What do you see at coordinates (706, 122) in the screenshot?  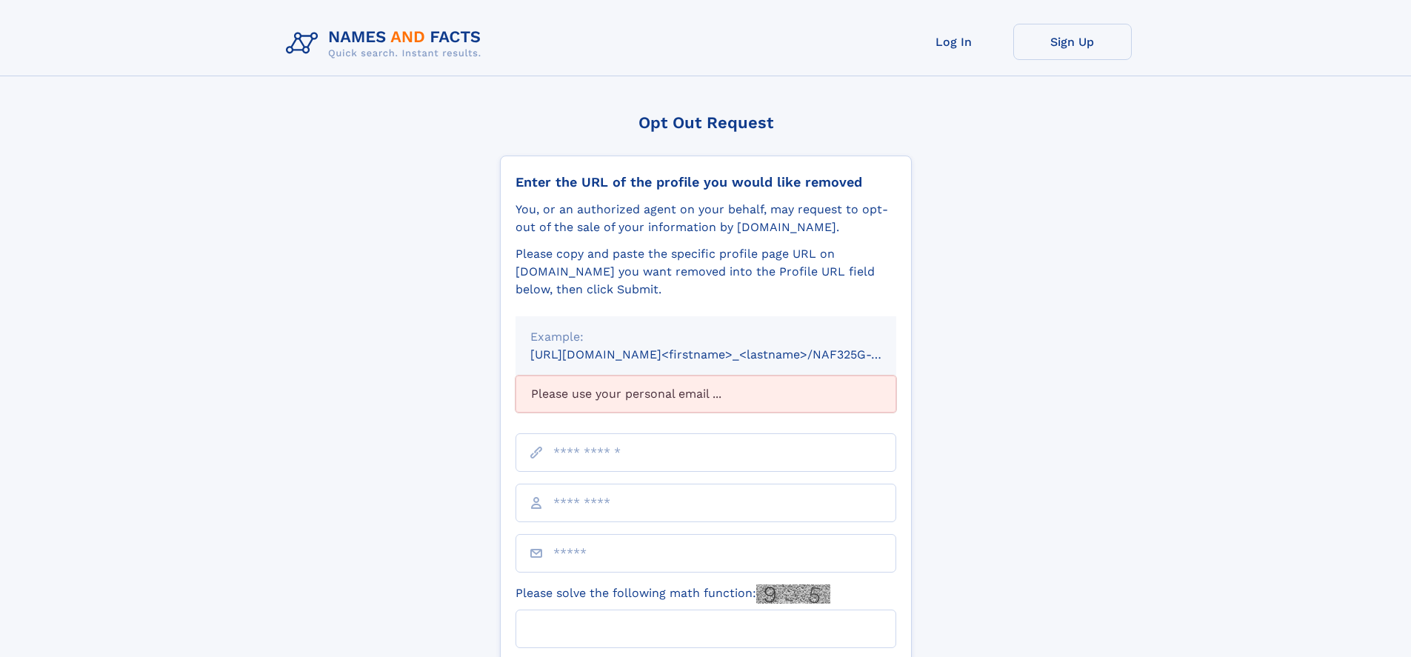 I see `div: Opt Out Request` at bounding box center [706, 122].